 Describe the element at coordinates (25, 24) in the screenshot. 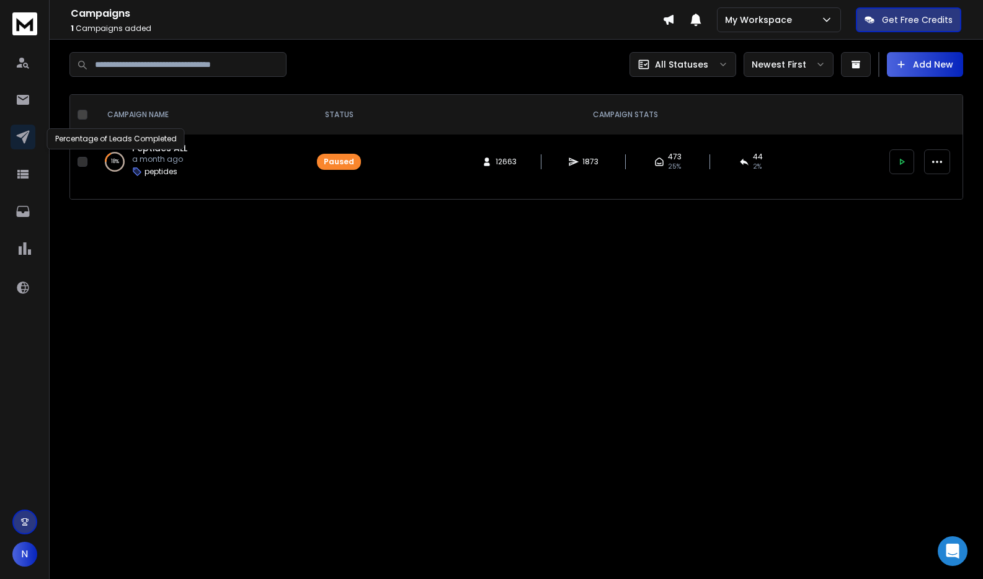

I see `img: logo` at that location.